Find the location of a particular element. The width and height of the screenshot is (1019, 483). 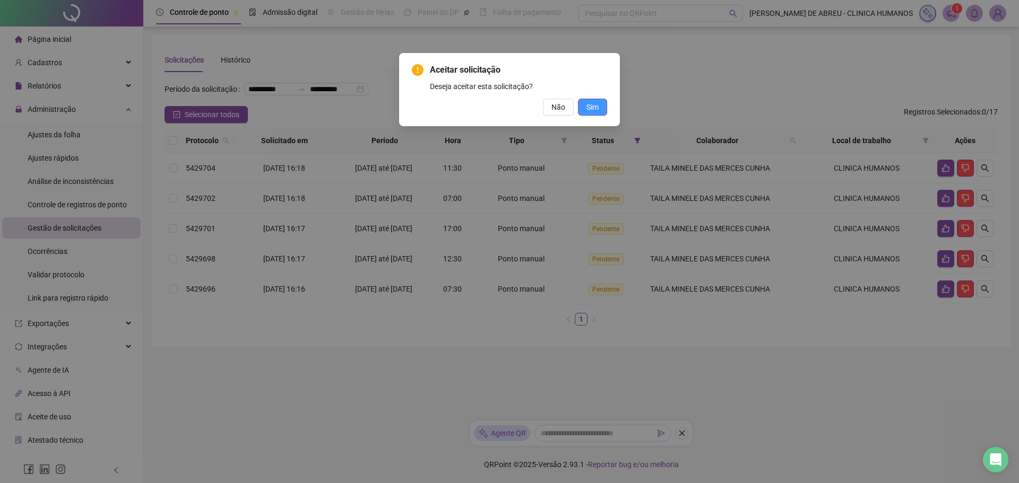

div: Deseja aceitar esta solicitação? is located at coordinates (519, 87).